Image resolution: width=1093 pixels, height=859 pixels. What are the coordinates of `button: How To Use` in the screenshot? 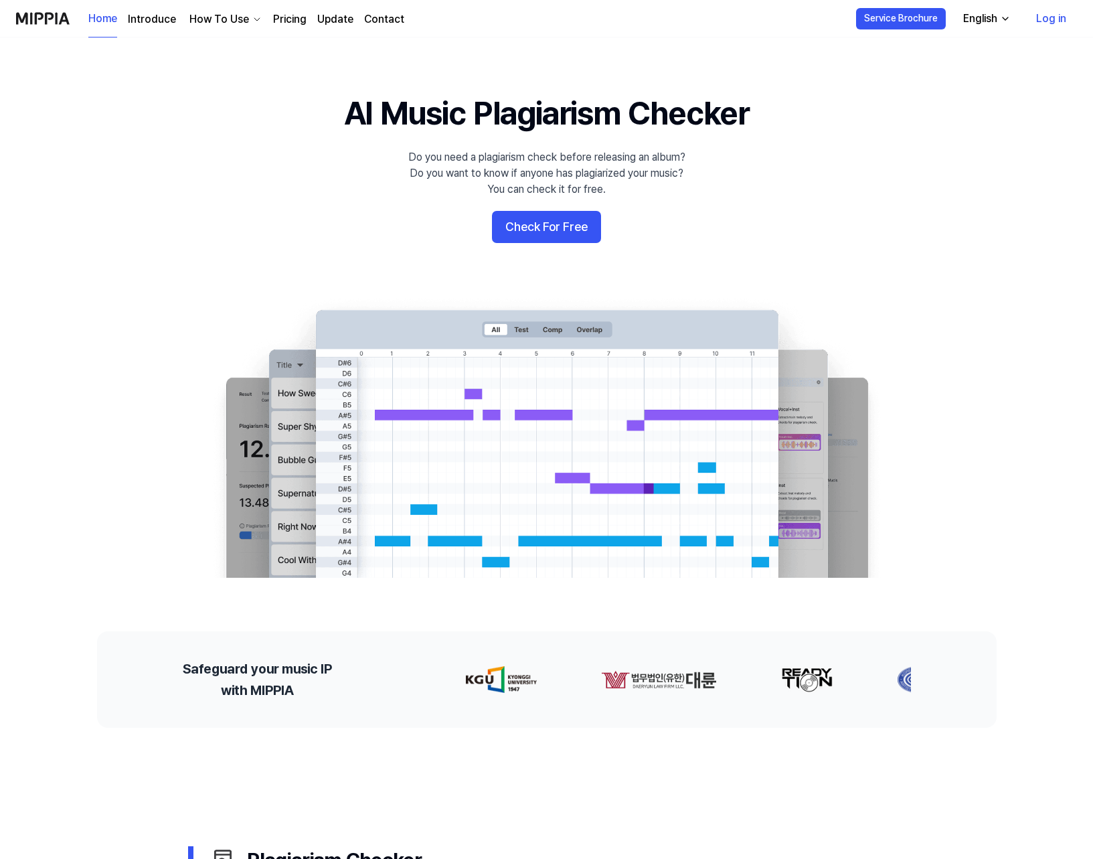 It's located at (224, 19).